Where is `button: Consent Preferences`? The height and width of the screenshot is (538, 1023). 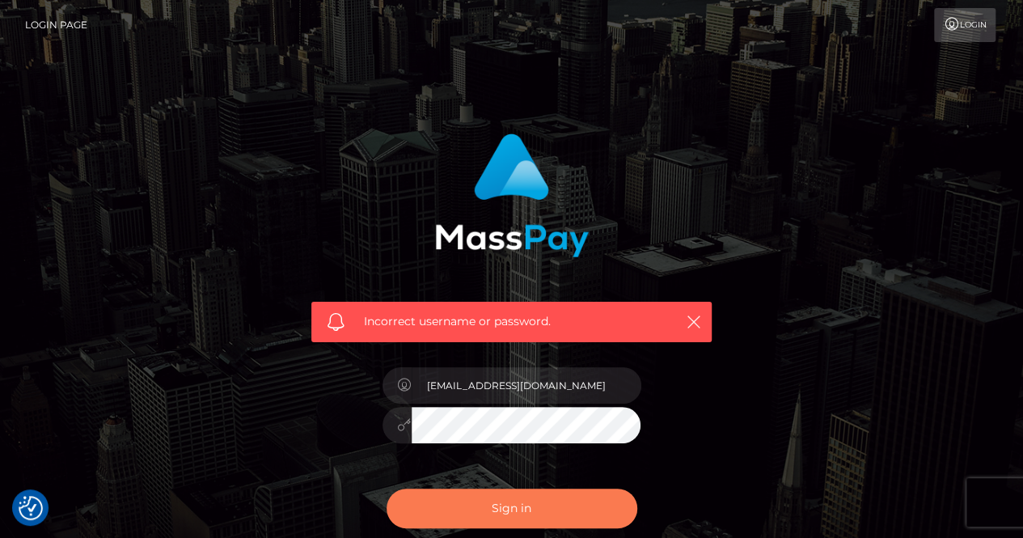 button: Consent Preferences is located at coordinates (31, 508).